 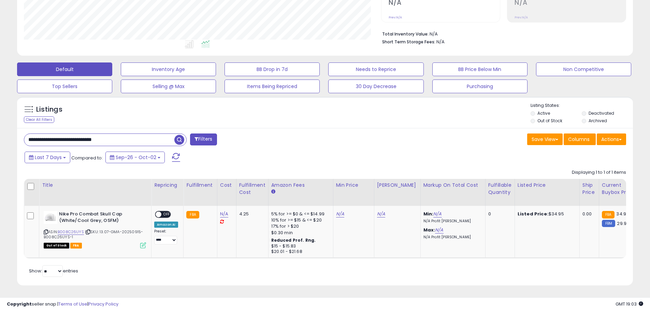 I want to click on span: Sep-26 - Oct-02, so click(x=136, y=157).